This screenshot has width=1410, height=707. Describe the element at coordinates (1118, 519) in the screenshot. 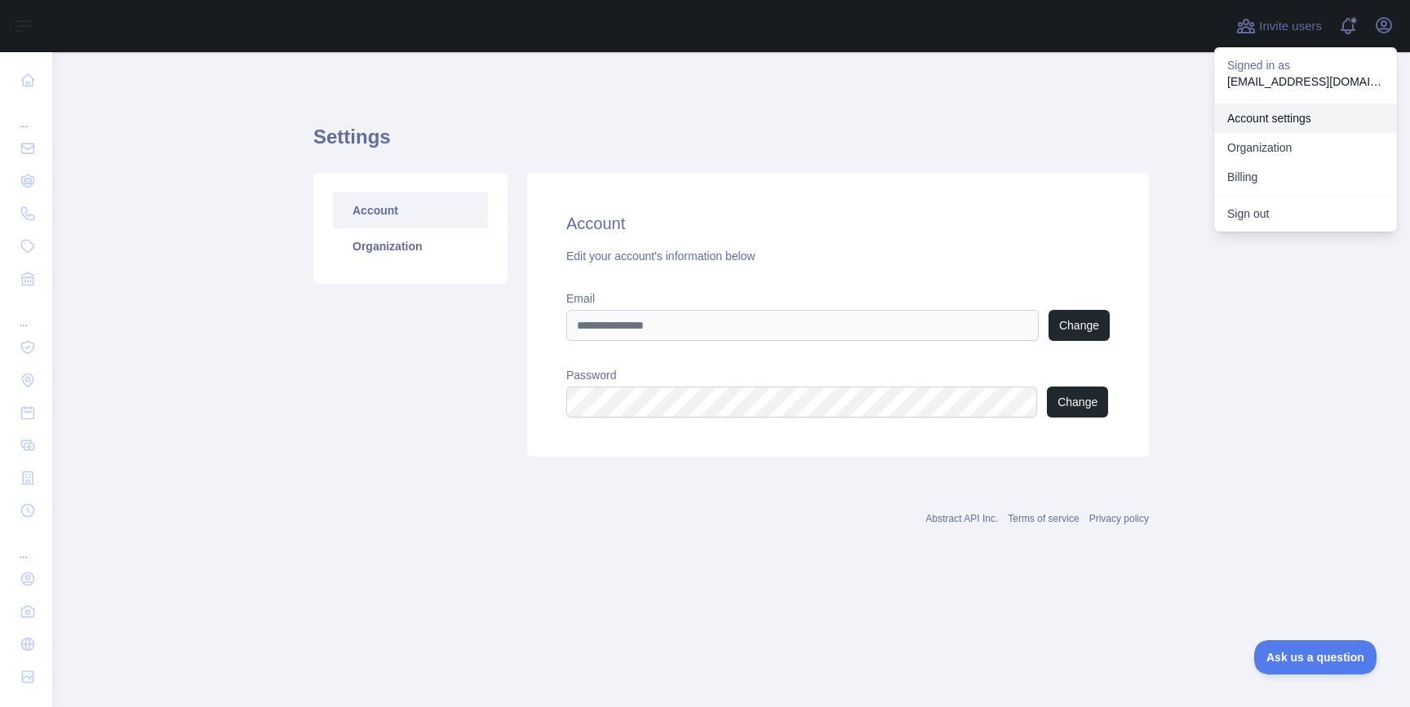

I see `a: Privacy policy` at that location.